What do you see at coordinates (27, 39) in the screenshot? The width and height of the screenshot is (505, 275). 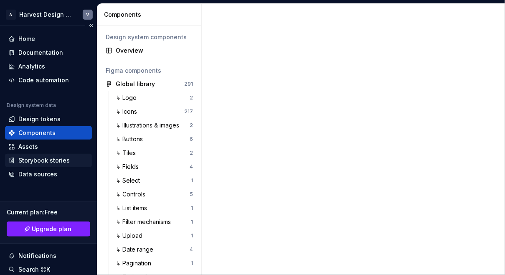 I see `div: Home` at bounding box center [27, 39].